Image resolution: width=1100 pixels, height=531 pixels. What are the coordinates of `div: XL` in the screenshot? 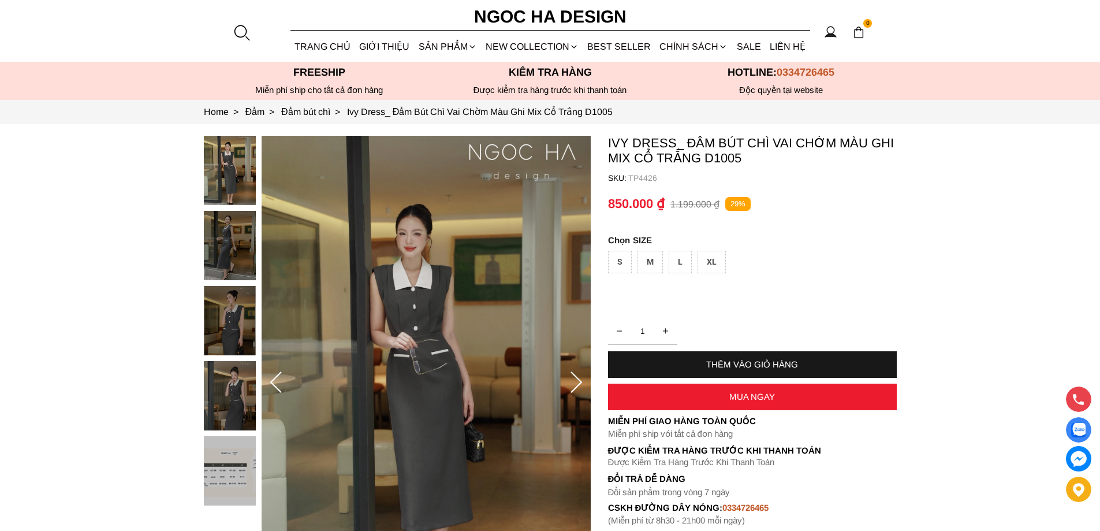 It's located at (711, 262).